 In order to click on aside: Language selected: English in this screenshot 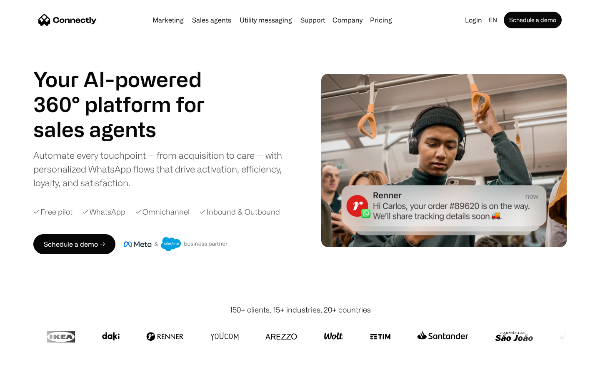, I will do `click(29, 366)`.